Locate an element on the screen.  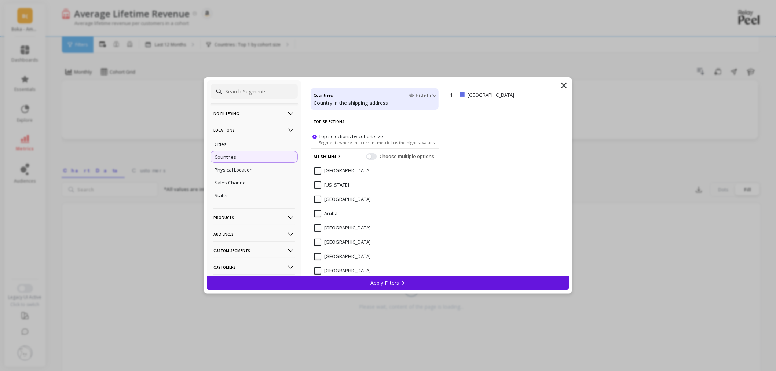
p: No filtering is located at coordinates (254, 113).